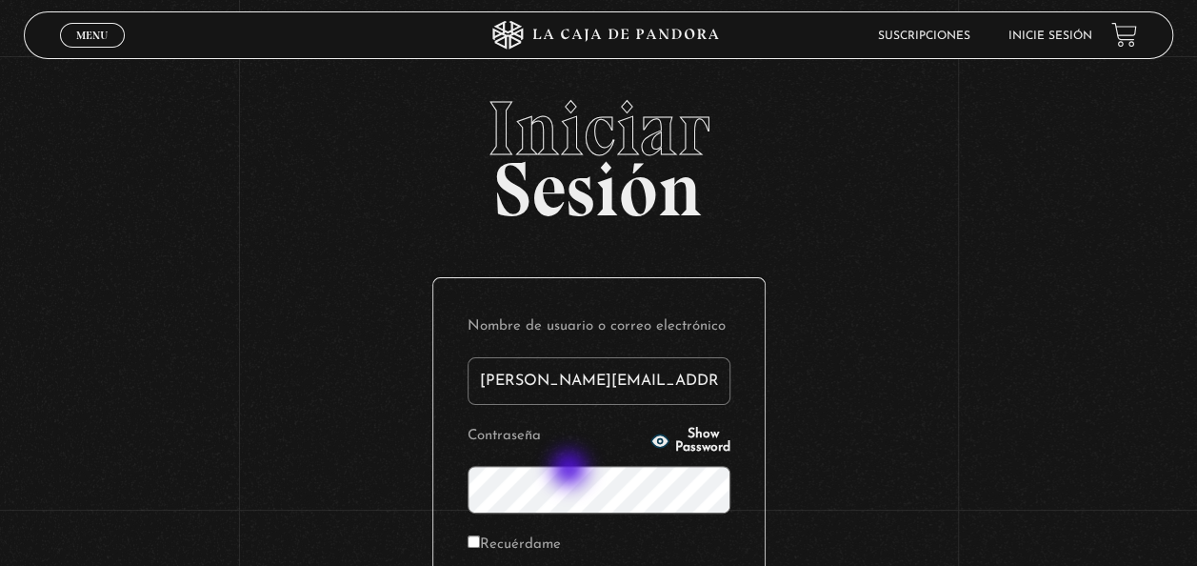 The width and height of the screenshot is (1197, 566). I want to click on label: Nombre de usuario o correo electrónico, so click(599, 327).